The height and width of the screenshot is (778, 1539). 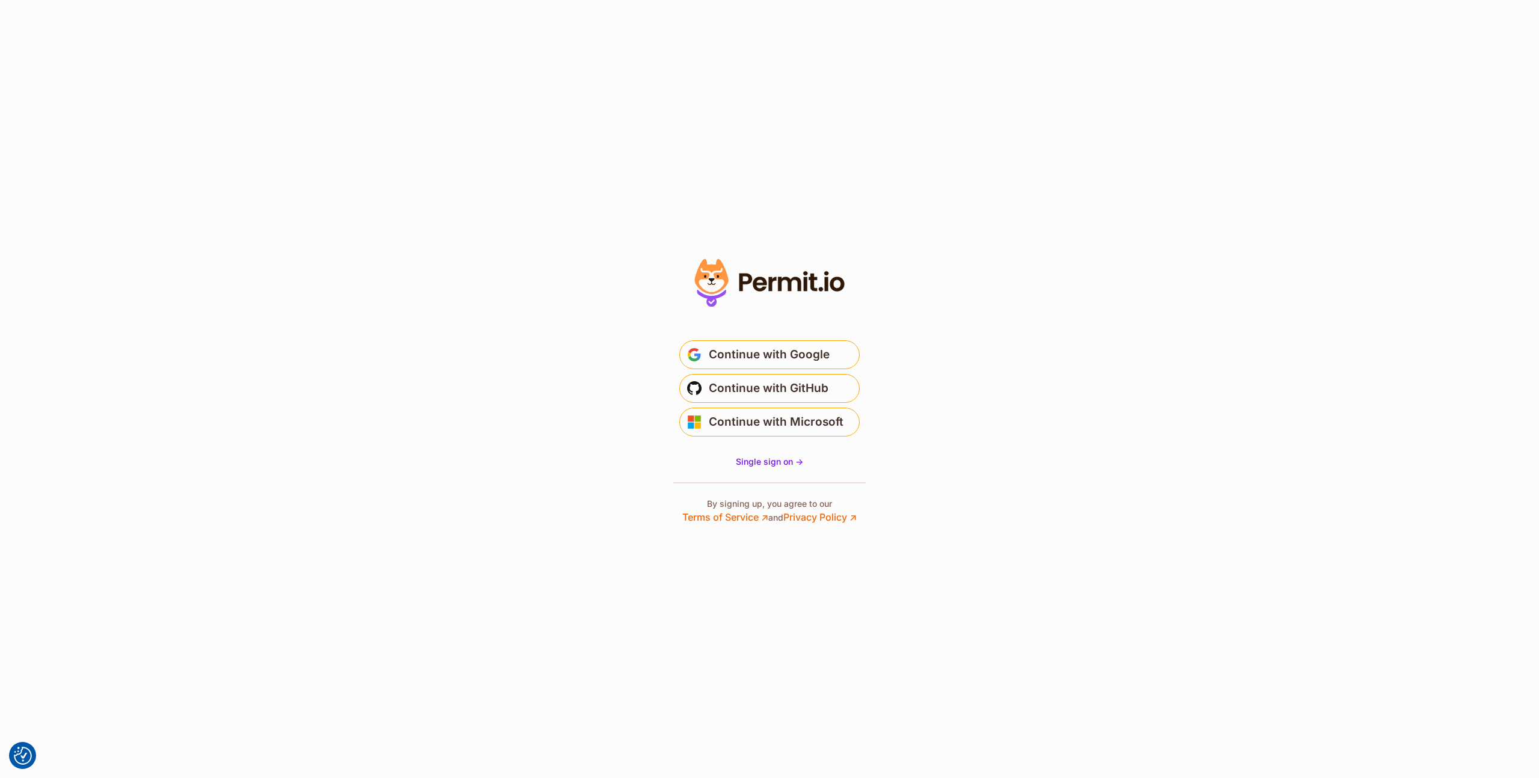 What do you see at coordinates (769, 462) in the screenshot?
I see `a: Single sign on ->` at bounding box center [769, 462].